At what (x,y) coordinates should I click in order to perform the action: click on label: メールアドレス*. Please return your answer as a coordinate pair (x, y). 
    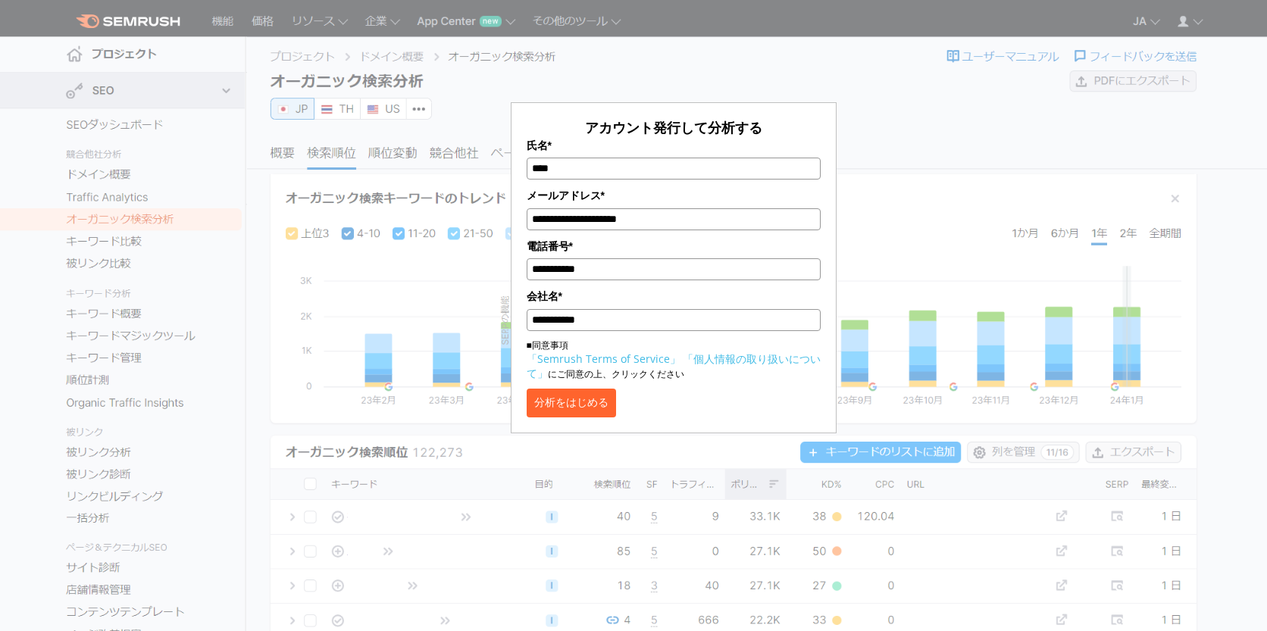
    Looking at the image, I should click on (674, 195).